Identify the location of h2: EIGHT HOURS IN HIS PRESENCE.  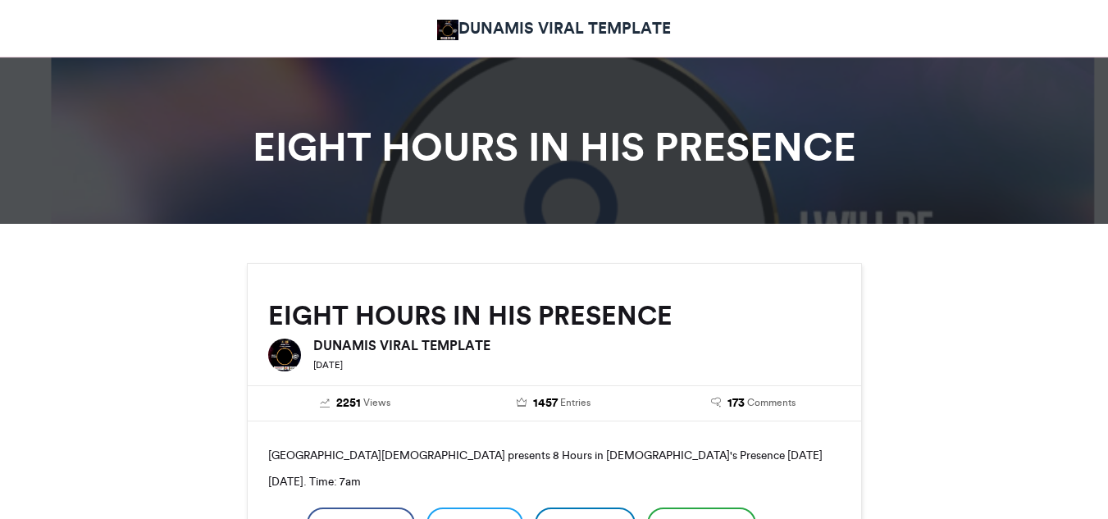
(555, 316).